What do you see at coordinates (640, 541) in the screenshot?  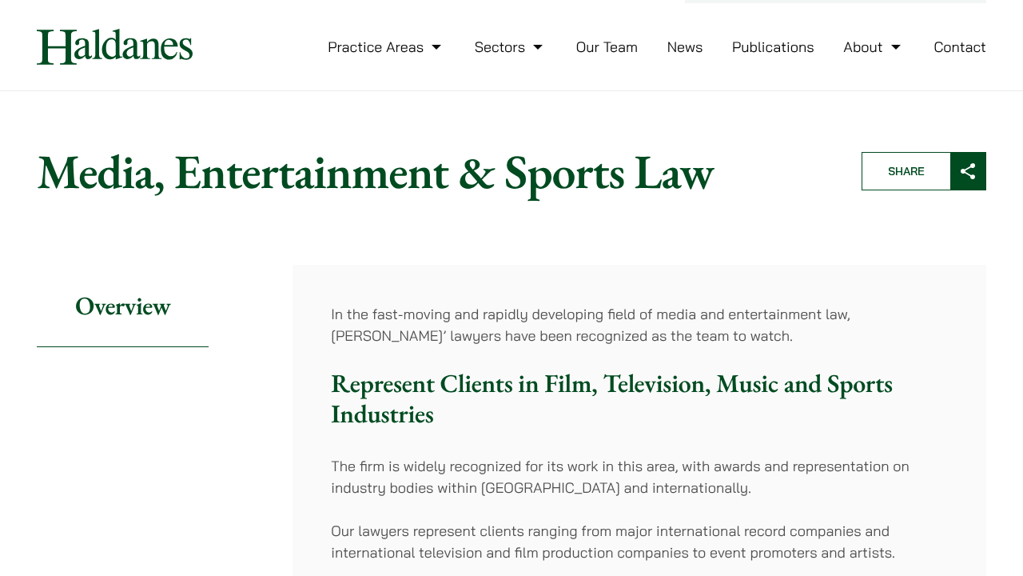 I see `p: Our lawyers represent clients ranging from major international record companies and international...` at bounding box center [640, 541].